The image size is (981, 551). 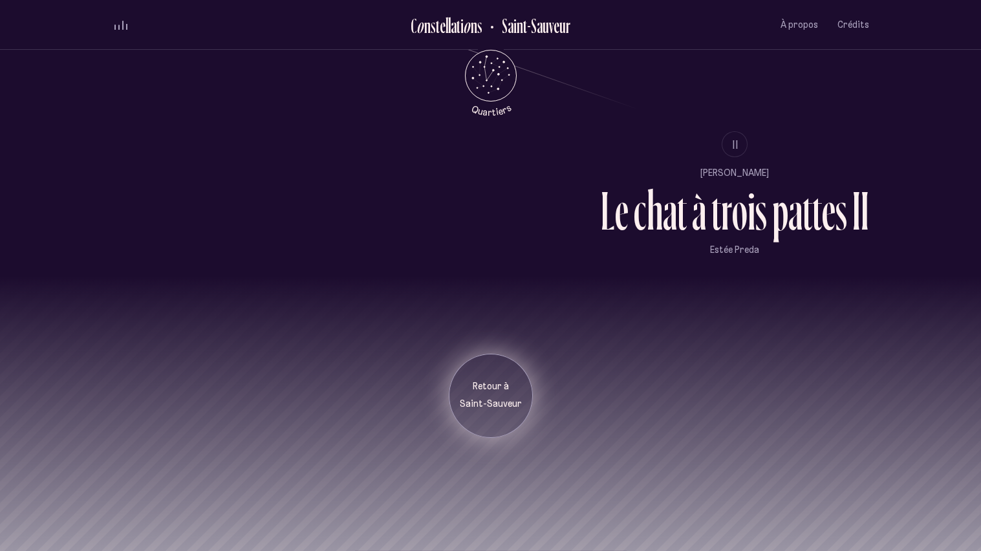 I want to click on button: À propos, so click(x=800, y=25).